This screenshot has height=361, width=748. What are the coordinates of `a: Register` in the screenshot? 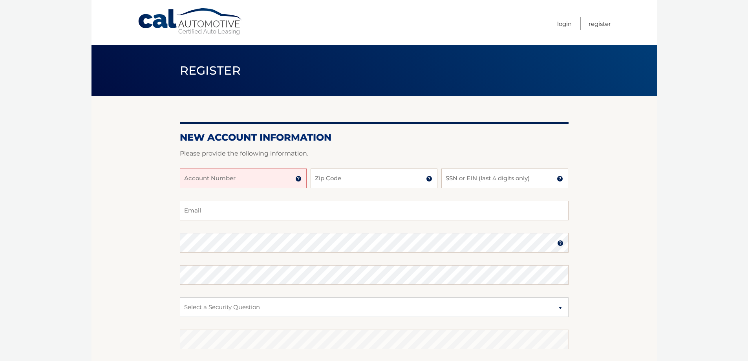 It's located at (600, 24).